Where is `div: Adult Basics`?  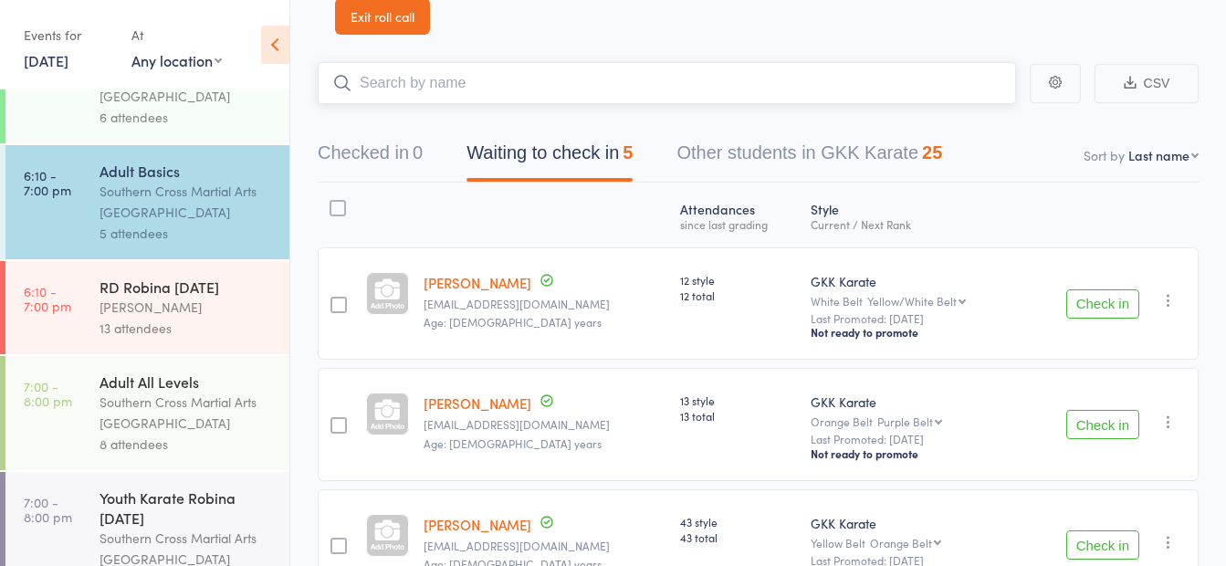
div: Adult Basics is located at coordinates (186, 171).